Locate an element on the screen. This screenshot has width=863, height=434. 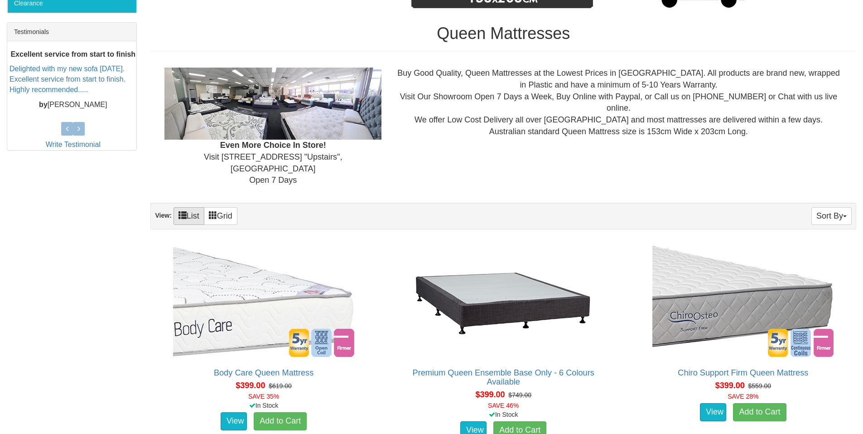
del: $749.00 is located at coordinates (520, 395).